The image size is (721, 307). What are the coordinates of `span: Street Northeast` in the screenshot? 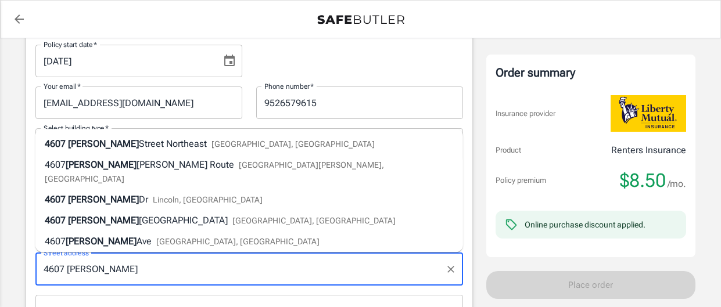 It's located at (173, 144).